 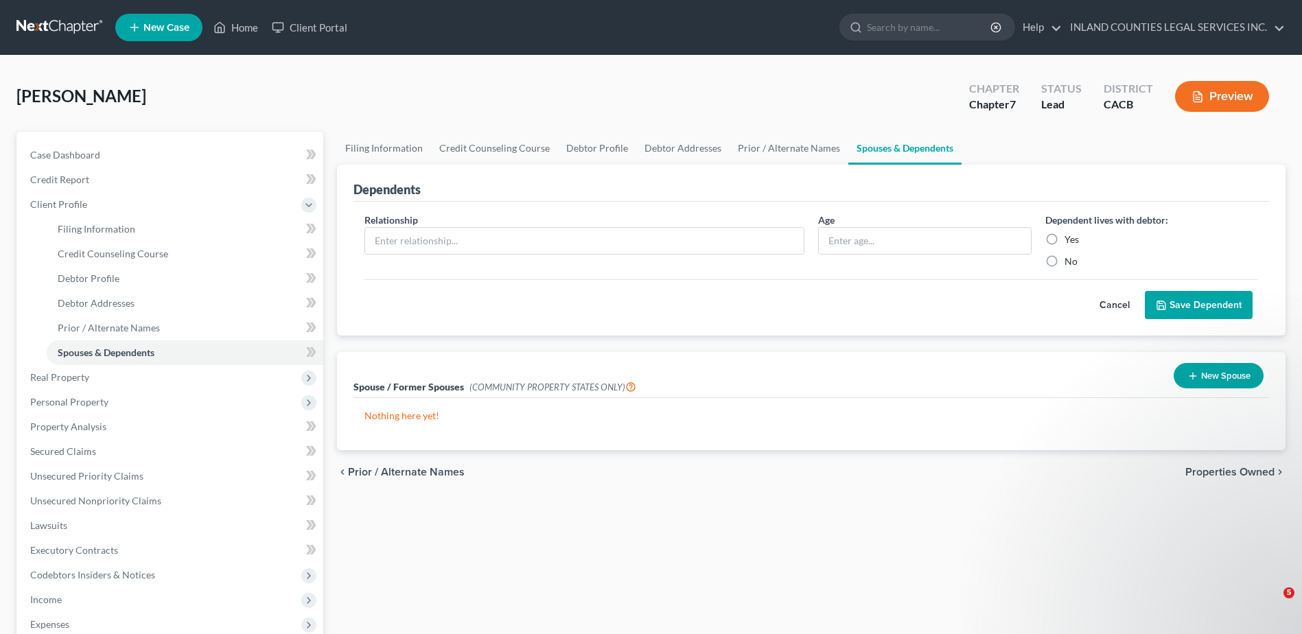 I want to click on span: Relationship, so click(x=391, y=220).